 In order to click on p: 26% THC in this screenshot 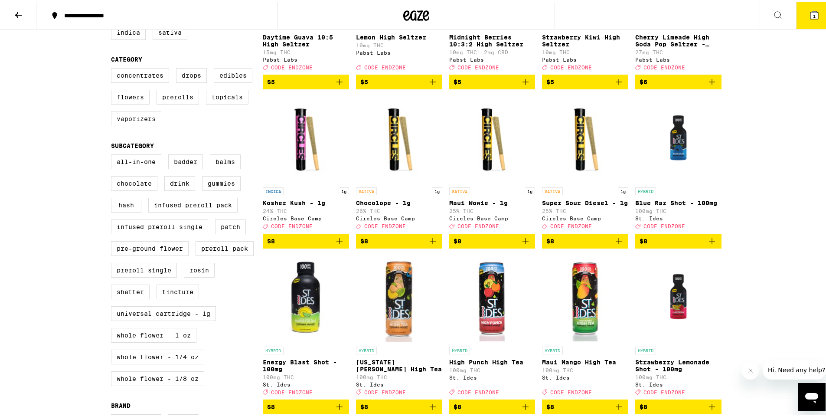, I will do `click(399, 209)`.